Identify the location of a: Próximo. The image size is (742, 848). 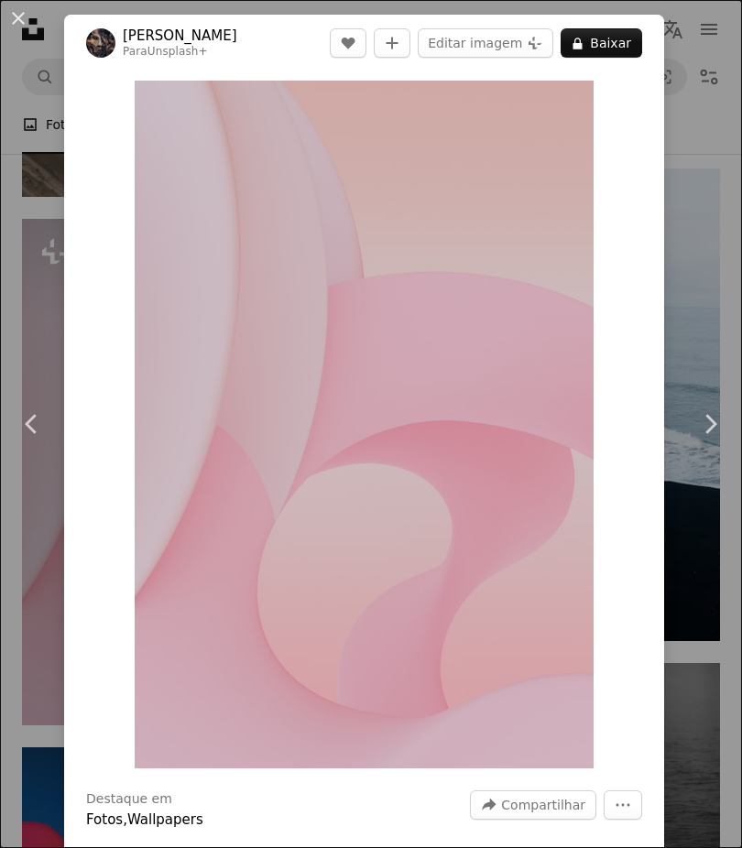
(710, 424).